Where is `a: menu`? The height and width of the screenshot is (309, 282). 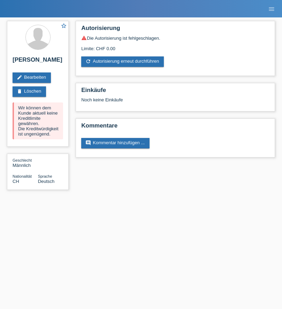 a: menu is located at coordinates (271, 9).